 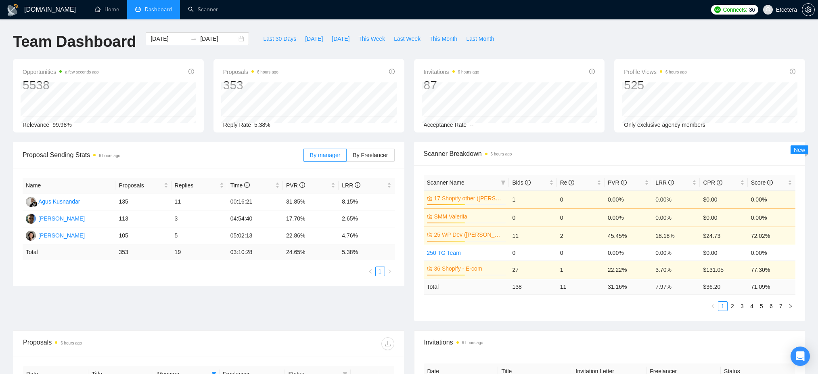 What do you see at coordinates (255, 252) in the screenshot?
I see `td: 03:10:28` at bounding box center [255, 252].